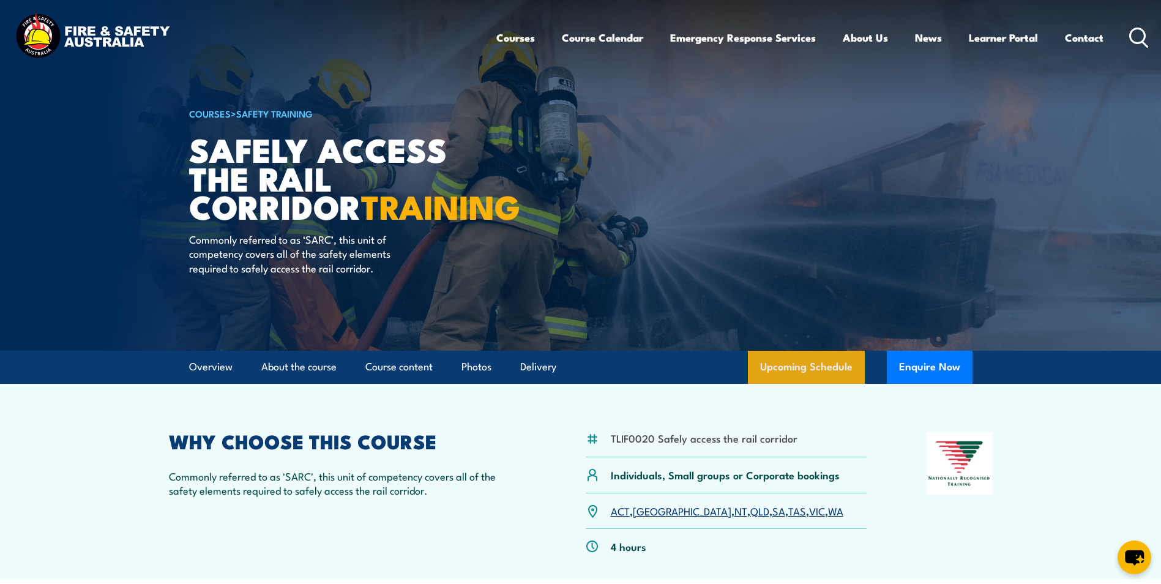 This screenshot has height=584, width=1161. What do you see at coordinates (779, 510) in the screenshot?
I see `a: SA` at bounding box center [779, 510].